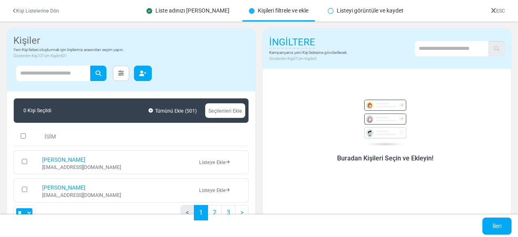 This screenshot has height=237, width=518. I want to click on a: Next, so click(242, 213).